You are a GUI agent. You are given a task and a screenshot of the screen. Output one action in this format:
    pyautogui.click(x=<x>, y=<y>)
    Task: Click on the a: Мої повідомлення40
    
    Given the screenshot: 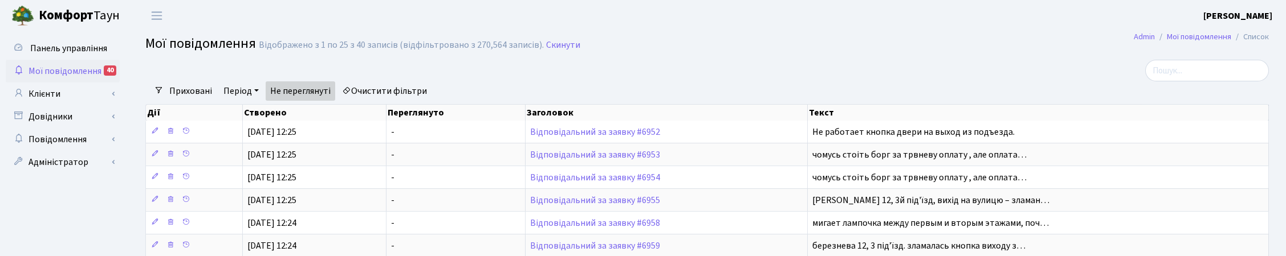 What is the action you would take?
    pyautogui.click(x=63, y=71)
    